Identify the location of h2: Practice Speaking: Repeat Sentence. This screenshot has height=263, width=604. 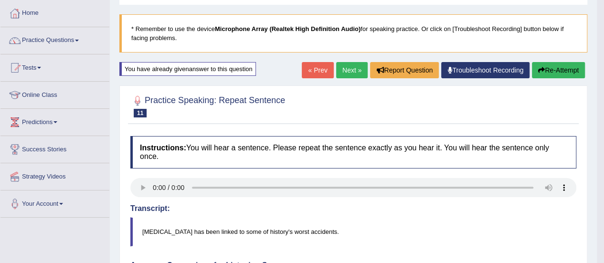
(208, 106).